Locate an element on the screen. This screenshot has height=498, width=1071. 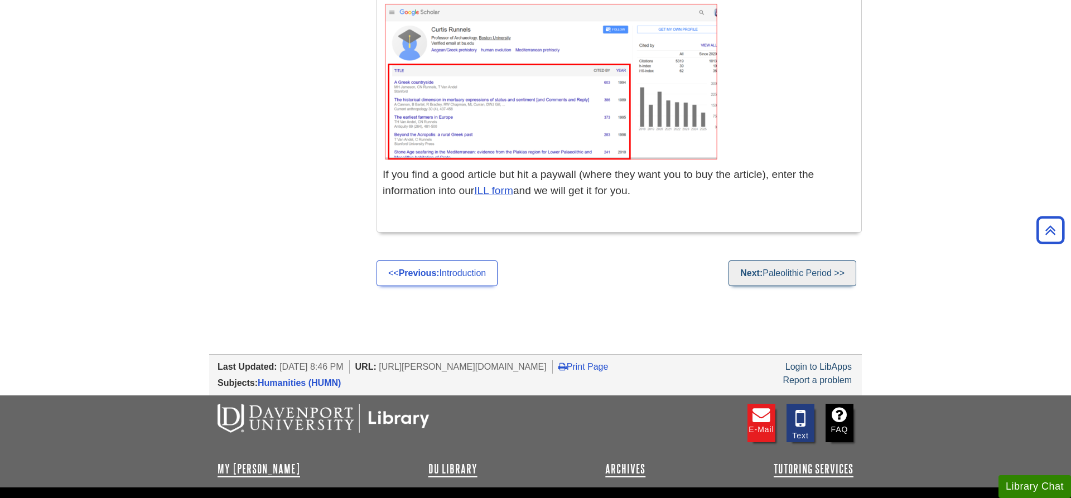
p: If you find a good article but hit a paywall (where they want you to buy the article), enter the ... is located at coordinates (619, 183).